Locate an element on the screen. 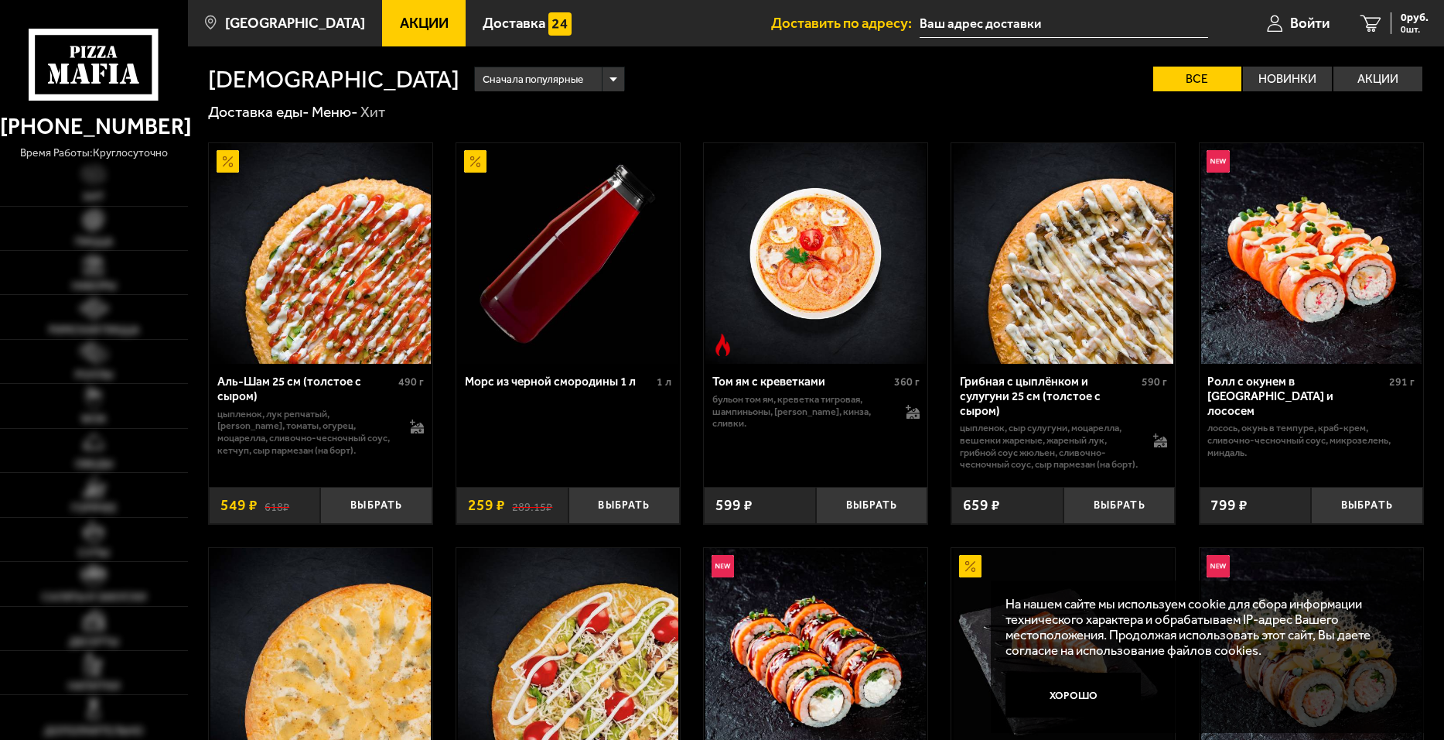 The width and height of the screenshot is (1444, 740). span: Салаты и закуски is located at coordinates (94, 597).